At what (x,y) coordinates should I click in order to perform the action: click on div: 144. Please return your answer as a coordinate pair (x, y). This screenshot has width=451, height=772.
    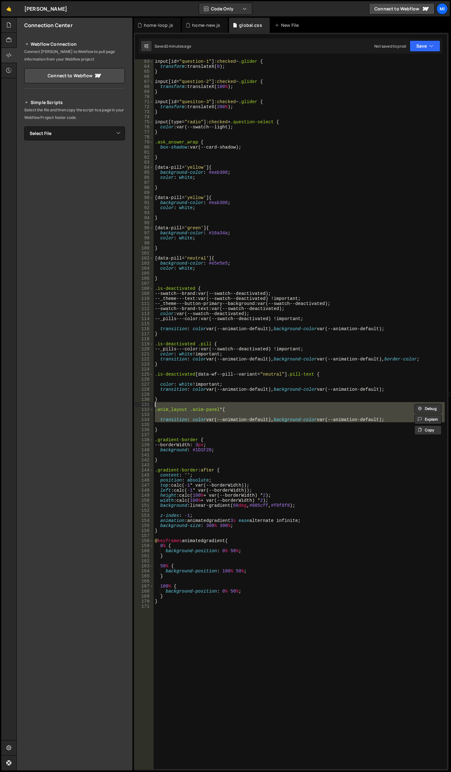
    Looking at the image, I should click on (144, 470).